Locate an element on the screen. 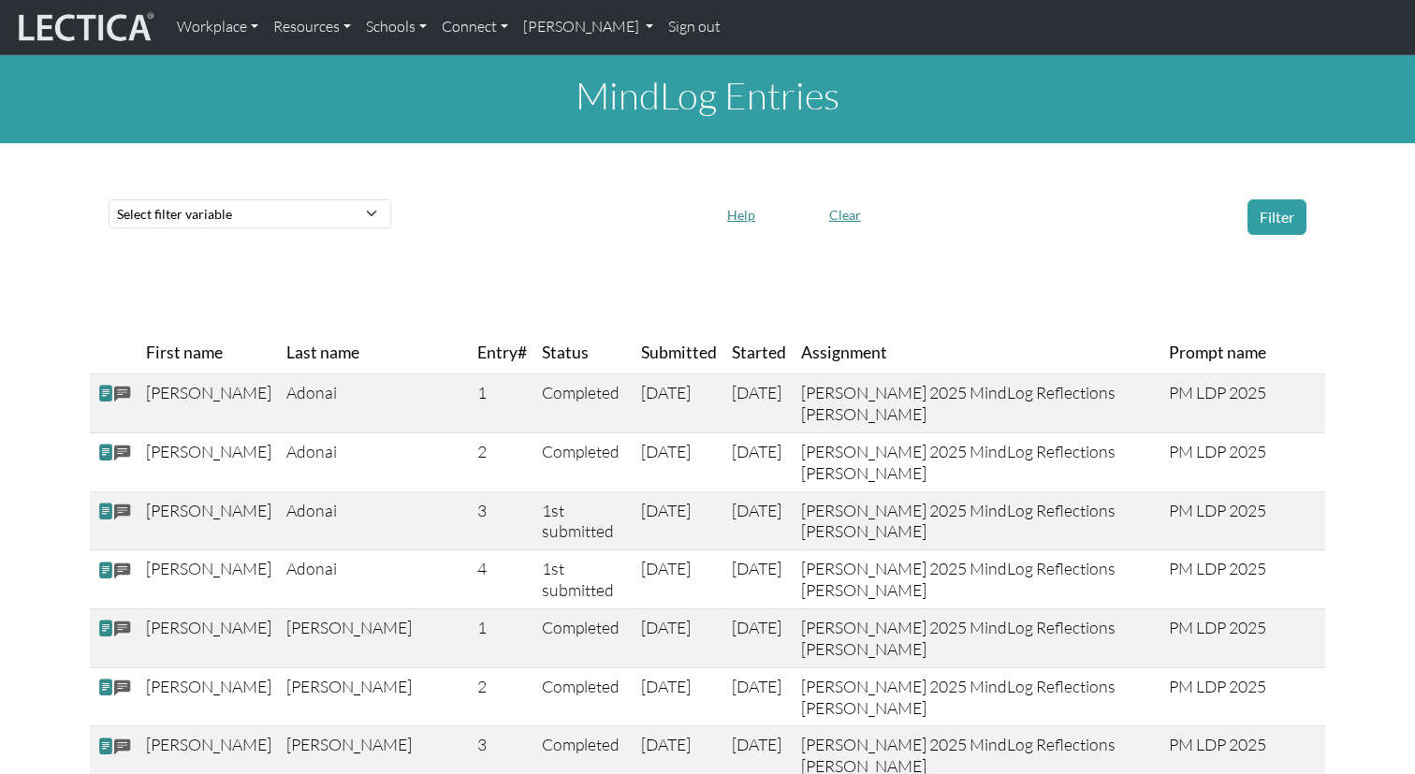 The width and height of the screenshot is (1415, 774). td: 3 is located at coordinates (502, 521).